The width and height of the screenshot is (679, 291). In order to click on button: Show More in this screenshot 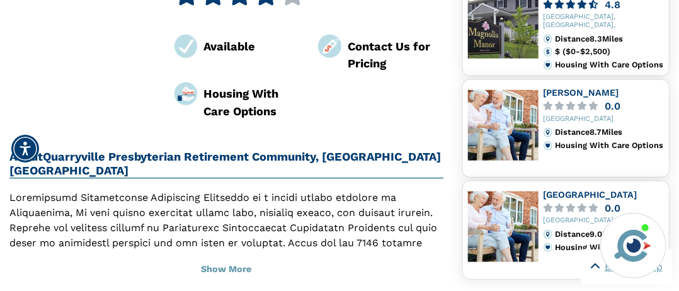, I will do `click(226, 269)`.